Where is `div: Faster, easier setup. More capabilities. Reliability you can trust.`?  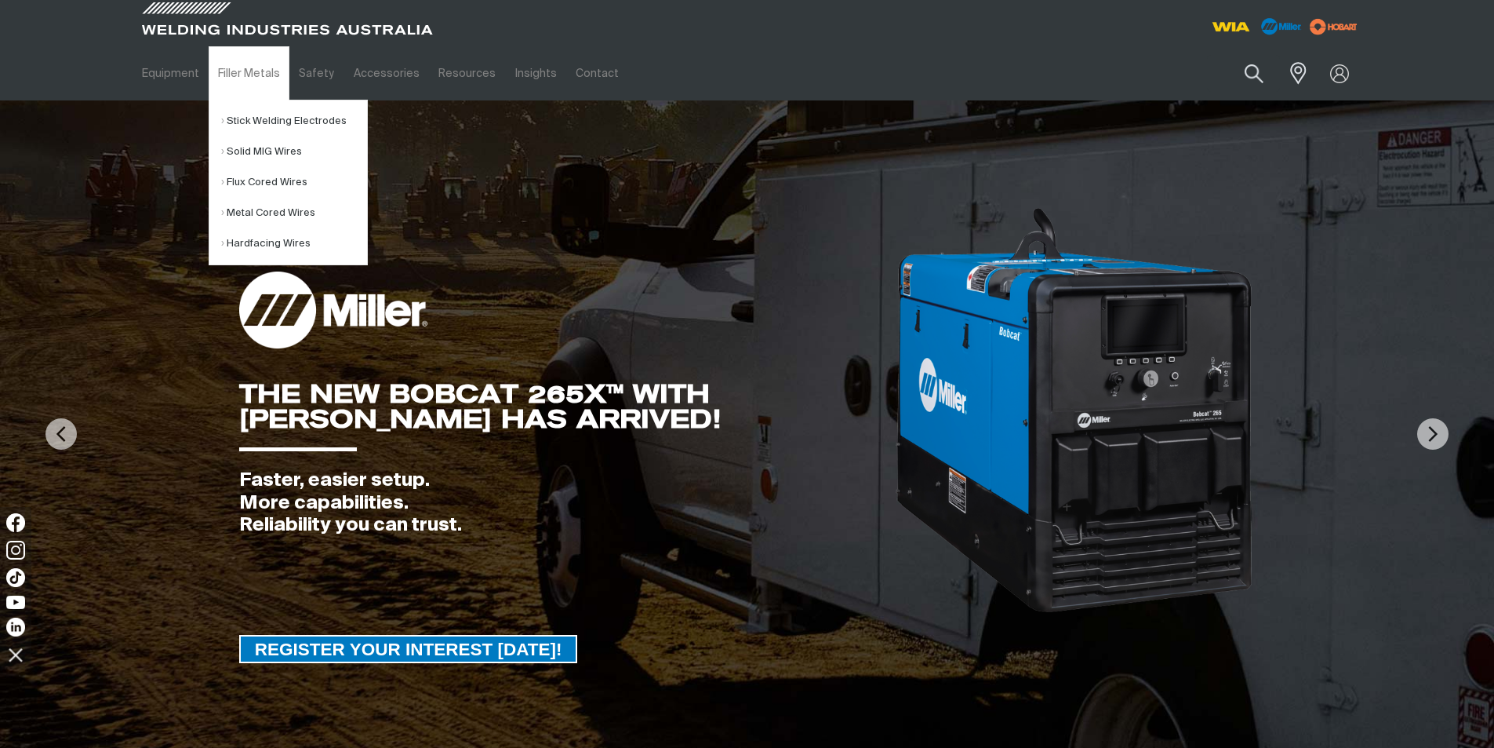
div: Faster, easier setup. More capabilities. Reliability you can trust. is located at coordinates (566, 503).